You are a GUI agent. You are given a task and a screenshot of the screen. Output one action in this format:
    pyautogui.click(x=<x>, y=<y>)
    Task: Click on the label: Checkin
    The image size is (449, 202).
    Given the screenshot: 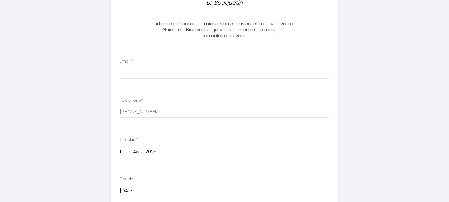 What is the action you would take?
    pyautogui.click(x=129, y=140)
    